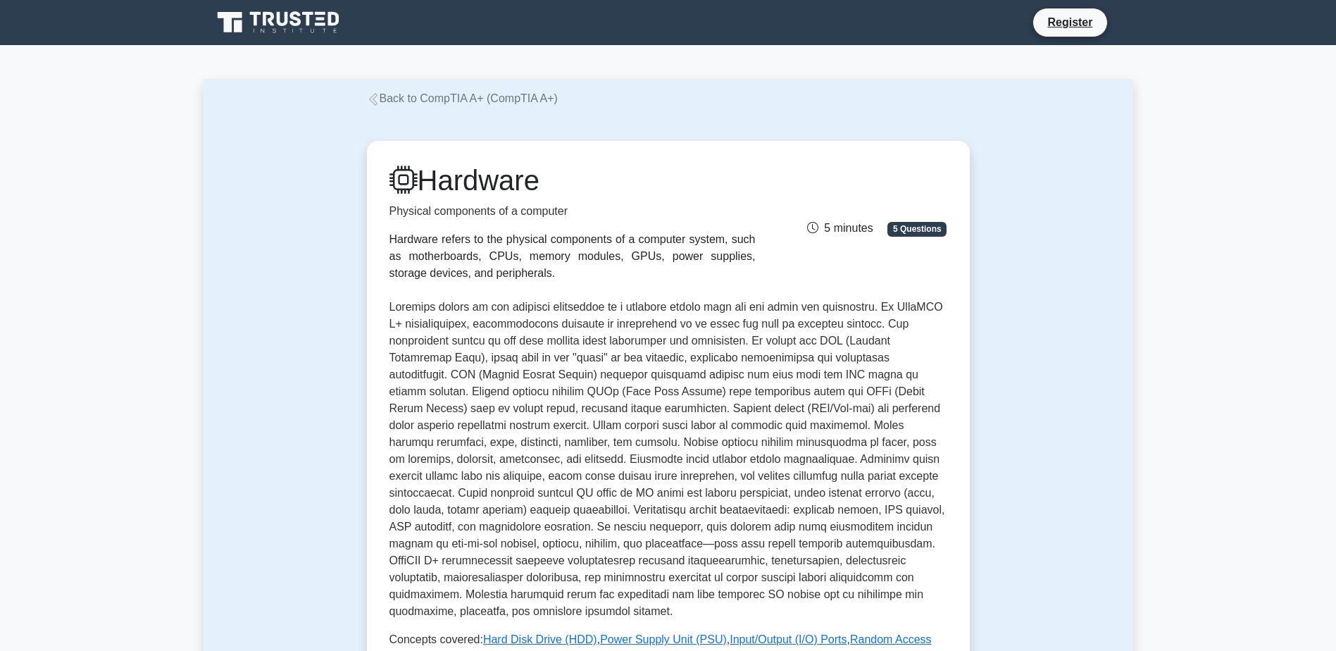 The width and height of the screenshot is (1336, 651). What do you see at coordinates (664, 639) in the screenshot?
I see `a: Power Supply Unit (PSU)` at bounding box center [664, 639].